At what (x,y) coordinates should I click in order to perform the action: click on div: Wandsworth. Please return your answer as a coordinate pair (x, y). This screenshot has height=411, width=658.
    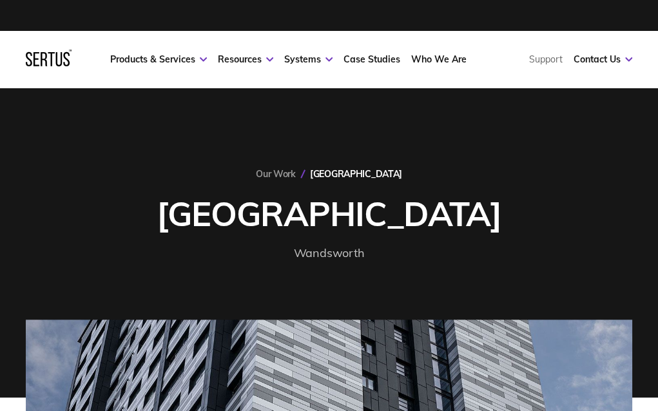
    Looking at the image, I should click on (329, 253).